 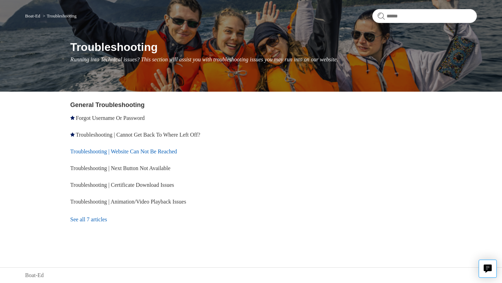 What do you see at coordinates (274, 47) in the screenshot?
I see `h1: Troubleshooting` at bounding box center [274, 47].